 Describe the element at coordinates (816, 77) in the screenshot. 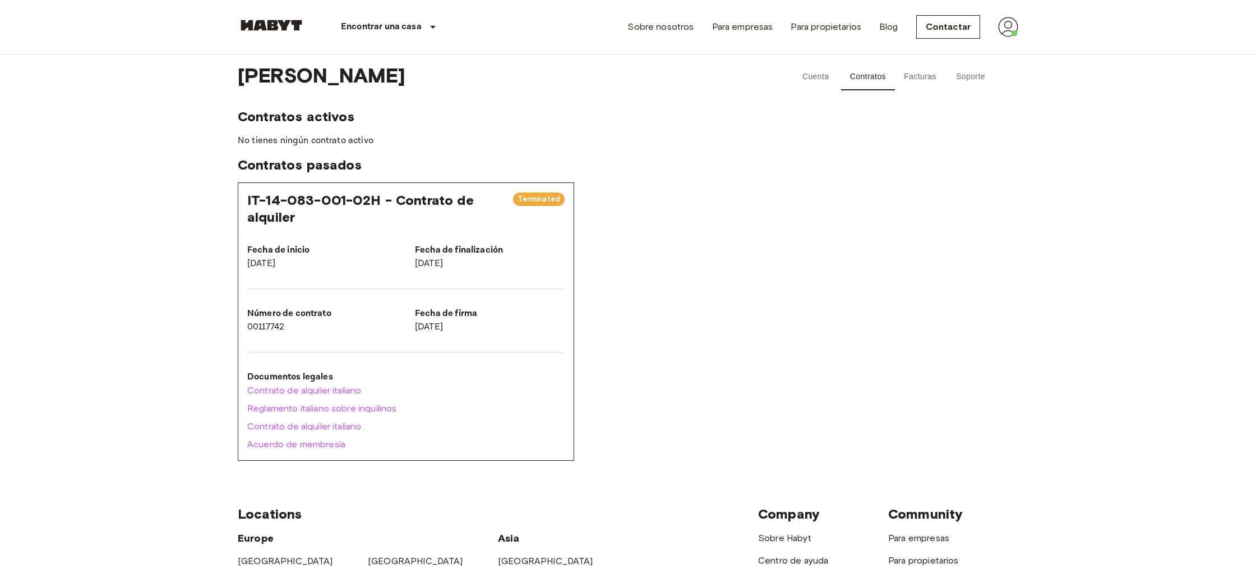

I see `button: Cuenta` at that location.